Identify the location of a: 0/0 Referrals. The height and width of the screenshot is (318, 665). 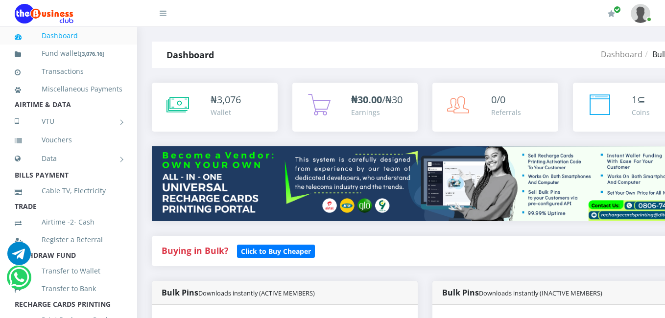
(495, 107).